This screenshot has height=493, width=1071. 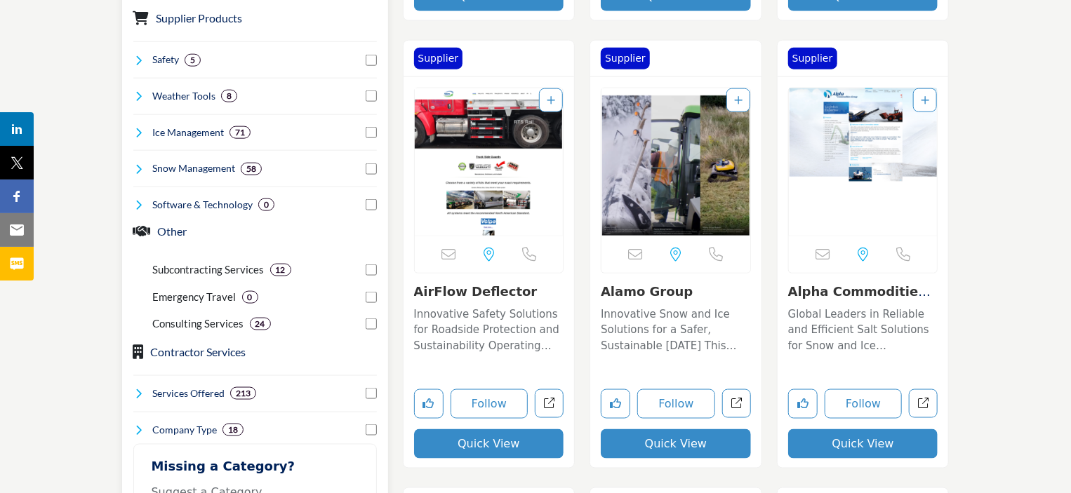 I want to click on input: Select Weather Tools checkbox, so click(x=371, y=96).